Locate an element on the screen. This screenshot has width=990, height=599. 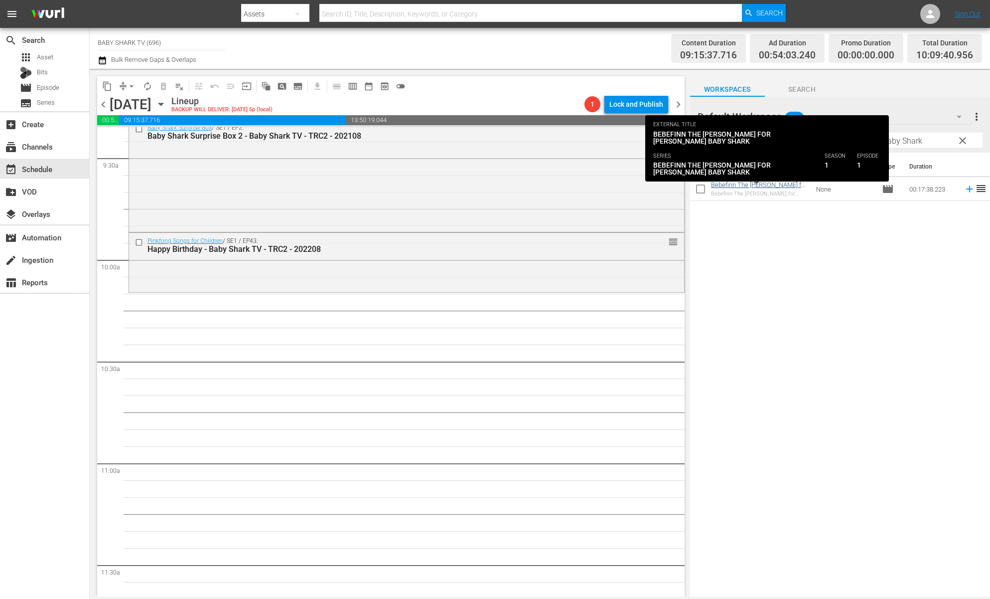
span: 24 hours Lineup View is OFF is located at coordinates (401, 86).